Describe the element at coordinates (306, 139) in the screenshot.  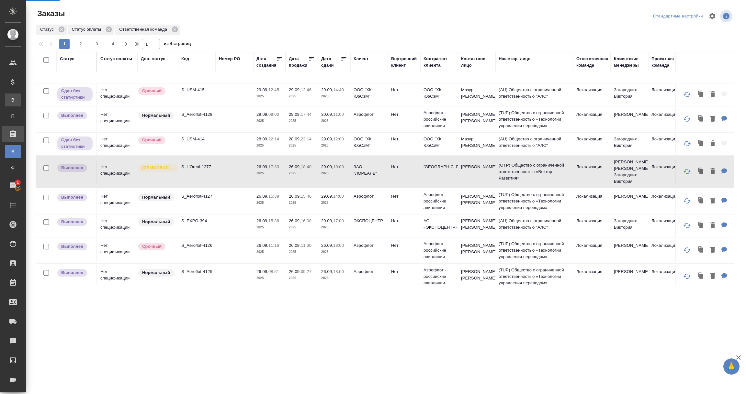
I see `p: 22:14` at that location.